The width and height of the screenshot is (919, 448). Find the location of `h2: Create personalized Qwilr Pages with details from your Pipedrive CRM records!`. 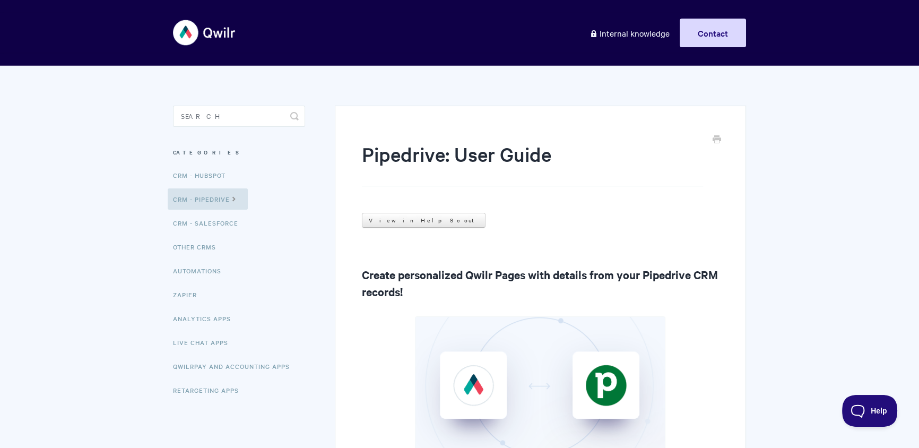

h2: Create personalized Qwilr Pages with details from your Pipedrive CRM records! is located at coordinates (540, 283).